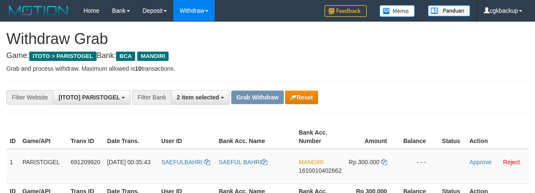 The width and height of the screenshot is (535, 193). I want to click on span: SAEFULBAHRI, so click(182, 162).